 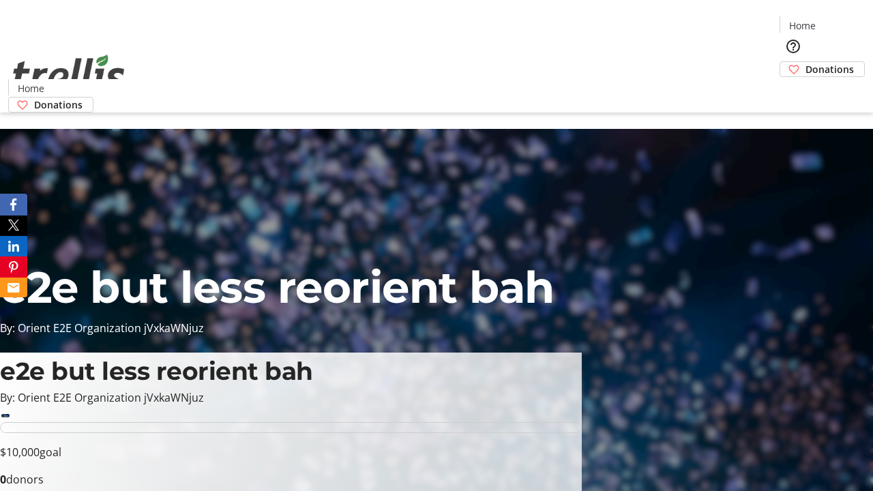 What do you see at coordinates (69, 74) in the screenshot?
I see `img: Orient E2E Organization jVxkaWNjuz's Logo` at bounding box center [69, 74].